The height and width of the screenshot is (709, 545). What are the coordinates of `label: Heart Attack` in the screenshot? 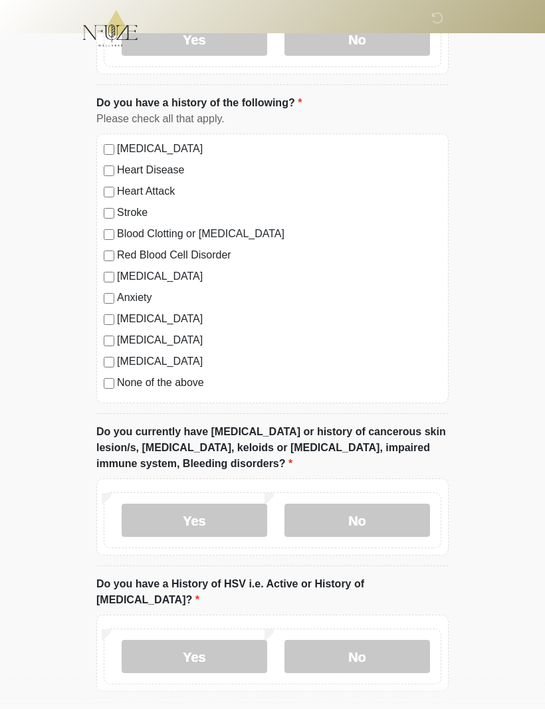 It's located at (279, 191).